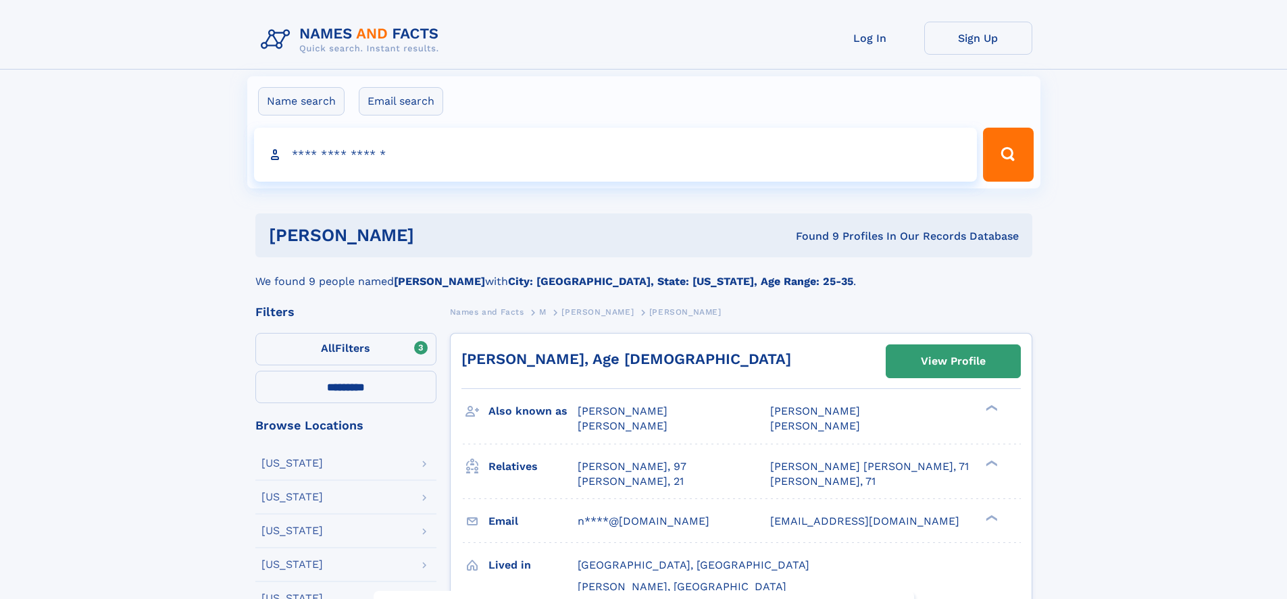 This screenshot has width=1287, height=599. What do you see at coordinates (542, 311) in the screenshot?
I see `a: M` at bounding box center [542, 311].